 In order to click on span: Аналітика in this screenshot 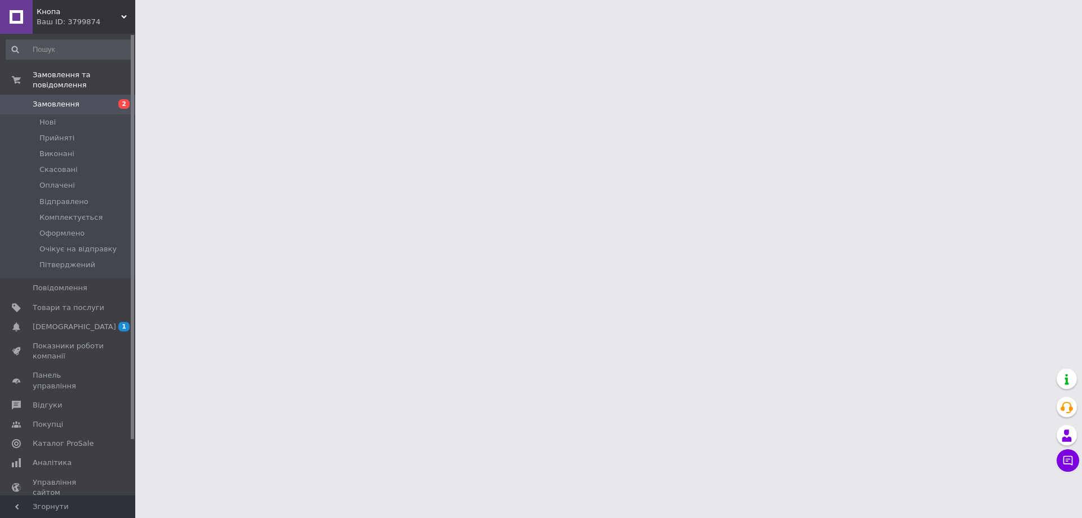, I will do `click(52, 463)`.